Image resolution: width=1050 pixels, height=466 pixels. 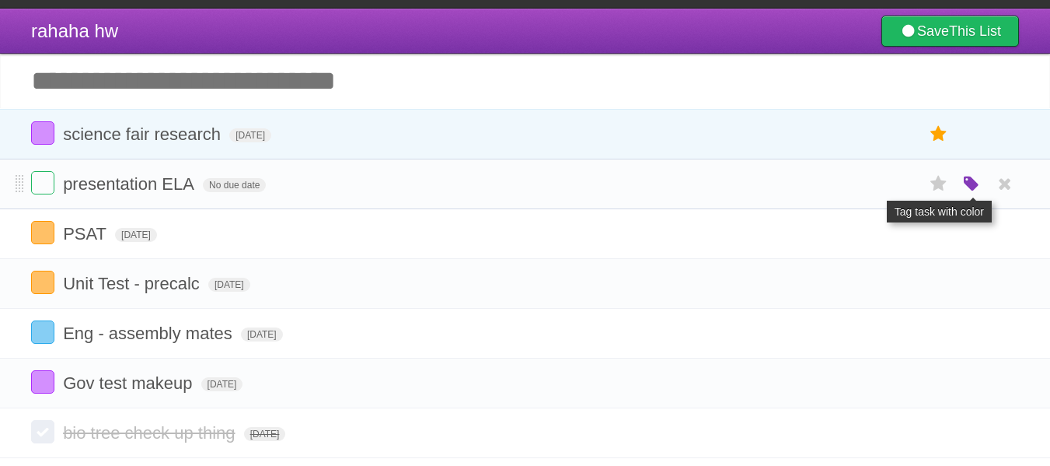 I want to click on a: SaveThis List, so click(x=950, y=31).